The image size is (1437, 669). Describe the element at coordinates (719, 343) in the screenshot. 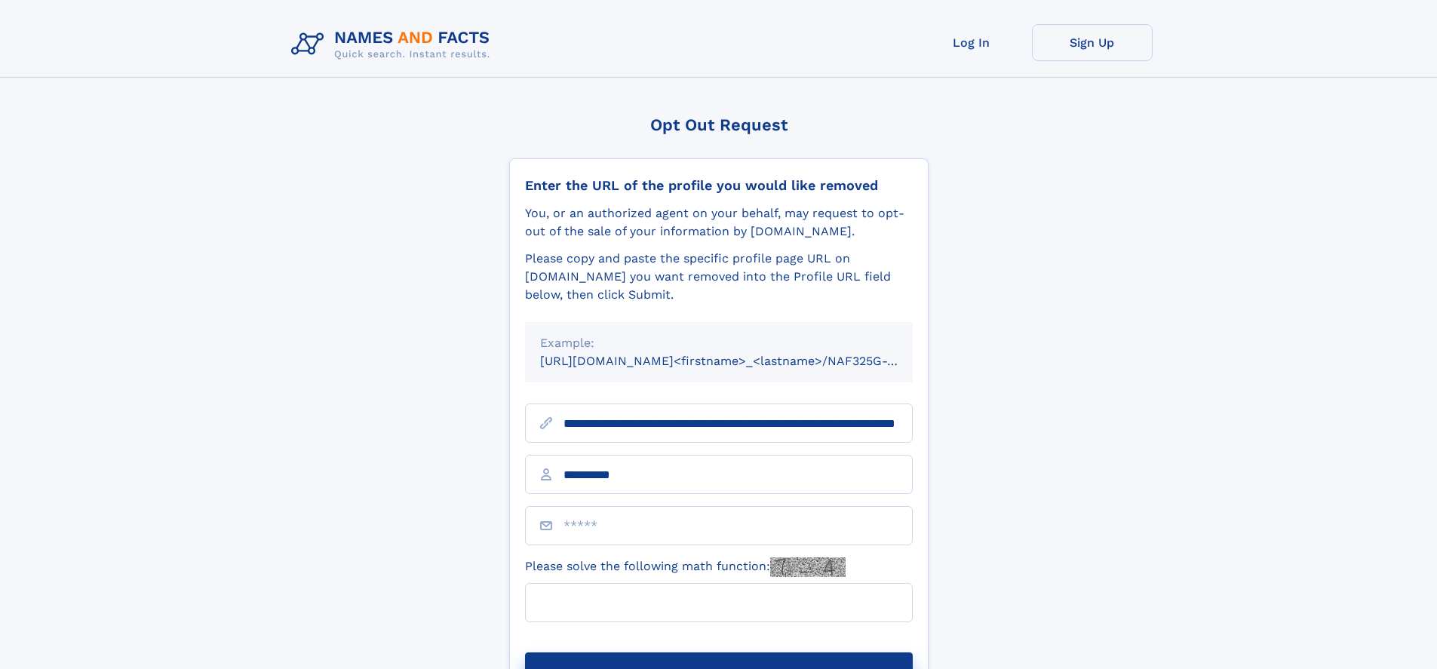

I see `div: Example:` at that location.